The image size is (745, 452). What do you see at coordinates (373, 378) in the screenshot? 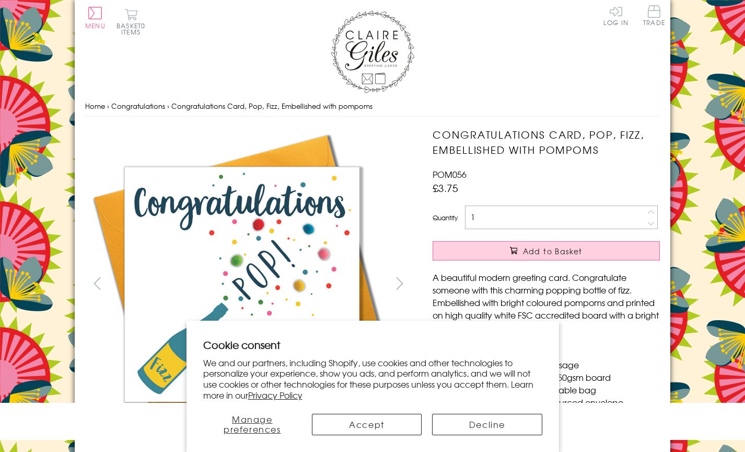
I see `p: We and our partners, including Shopify, use cookies and other technologies to personalize your ex...` at bounding box center [373, 378].